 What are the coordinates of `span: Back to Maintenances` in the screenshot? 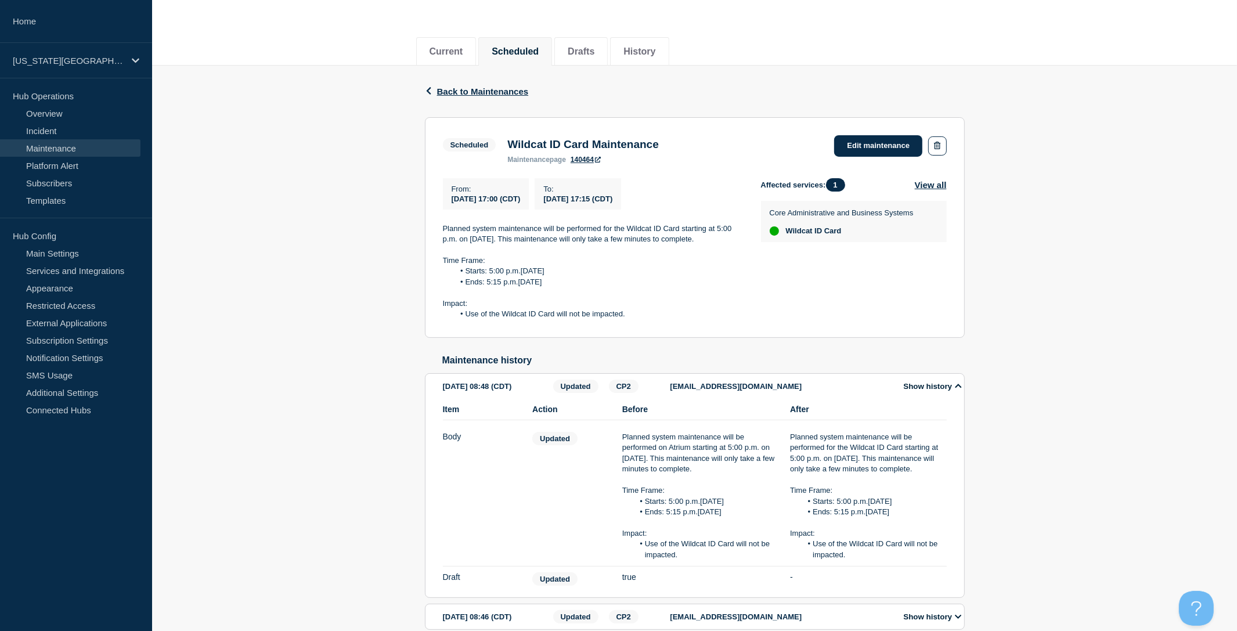 It's located at (483, 91).